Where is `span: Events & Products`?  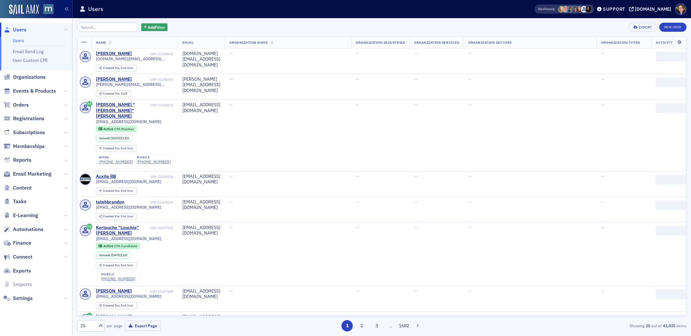 span: Events & Products is located at coordinates (34, 91).